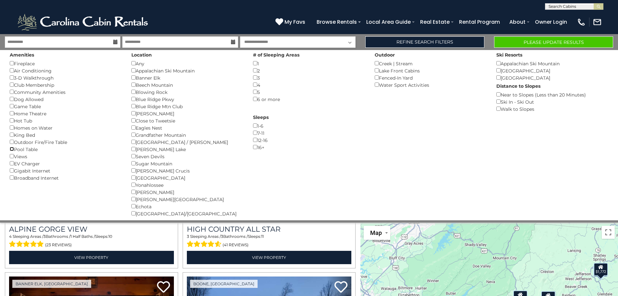  I want to click on div: Yonahlossee, so click(187, 185).